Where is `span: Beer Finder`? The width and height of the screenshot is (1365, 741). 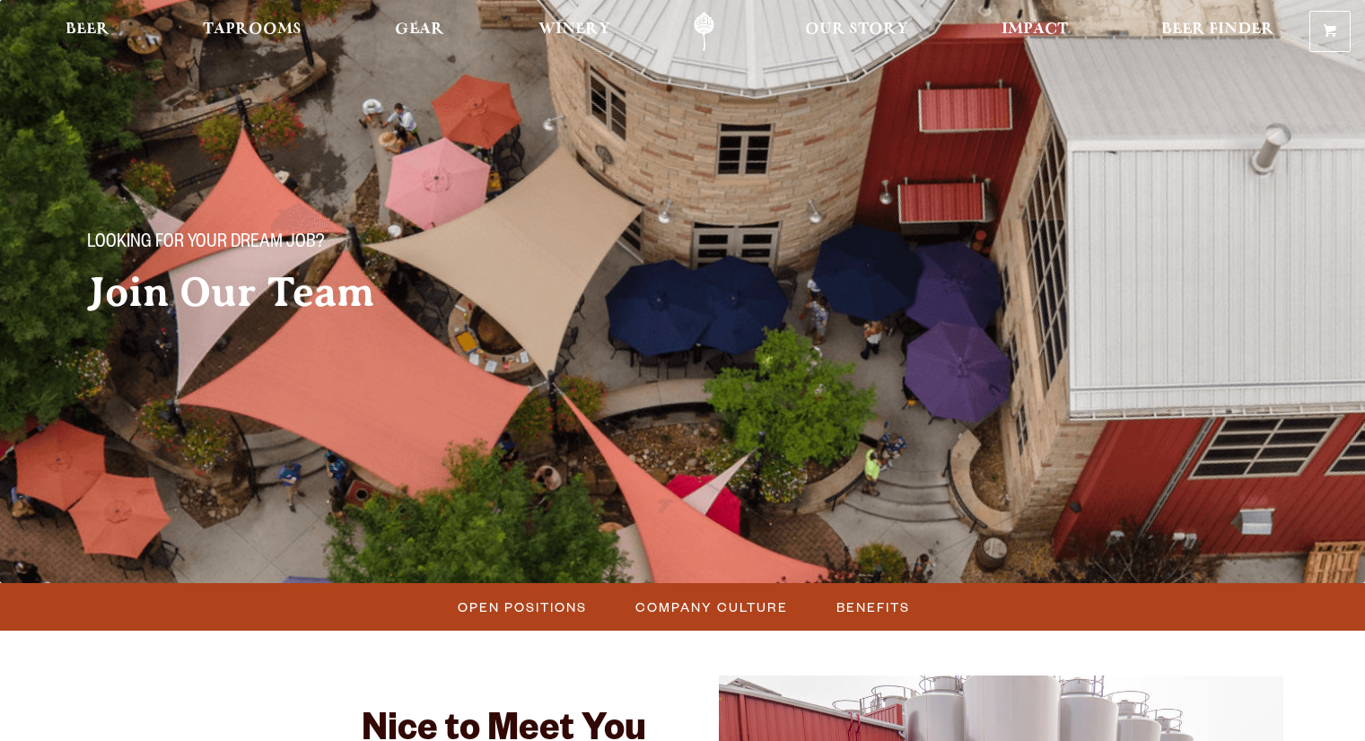 span: Beer Finder is located at coordinates (1218, 30).